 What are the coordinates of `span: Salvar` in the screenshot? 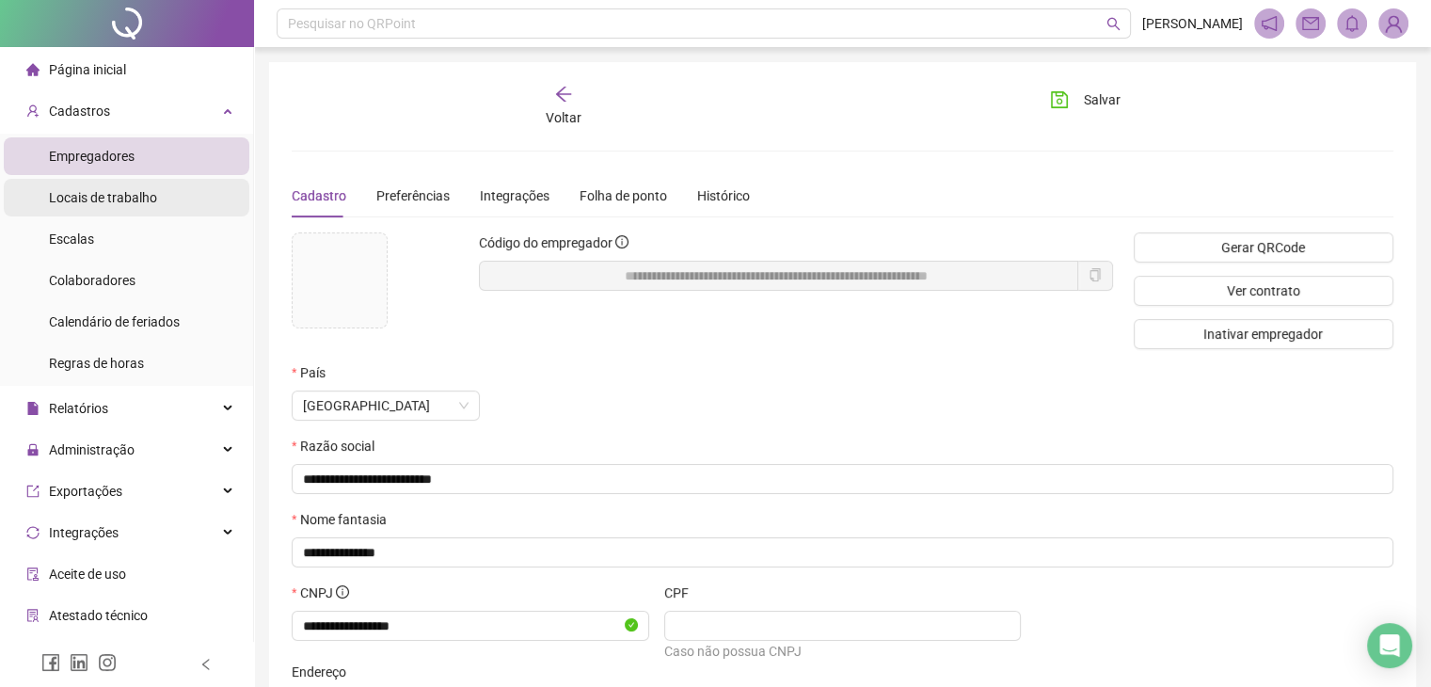 It's located at (1102, 100).